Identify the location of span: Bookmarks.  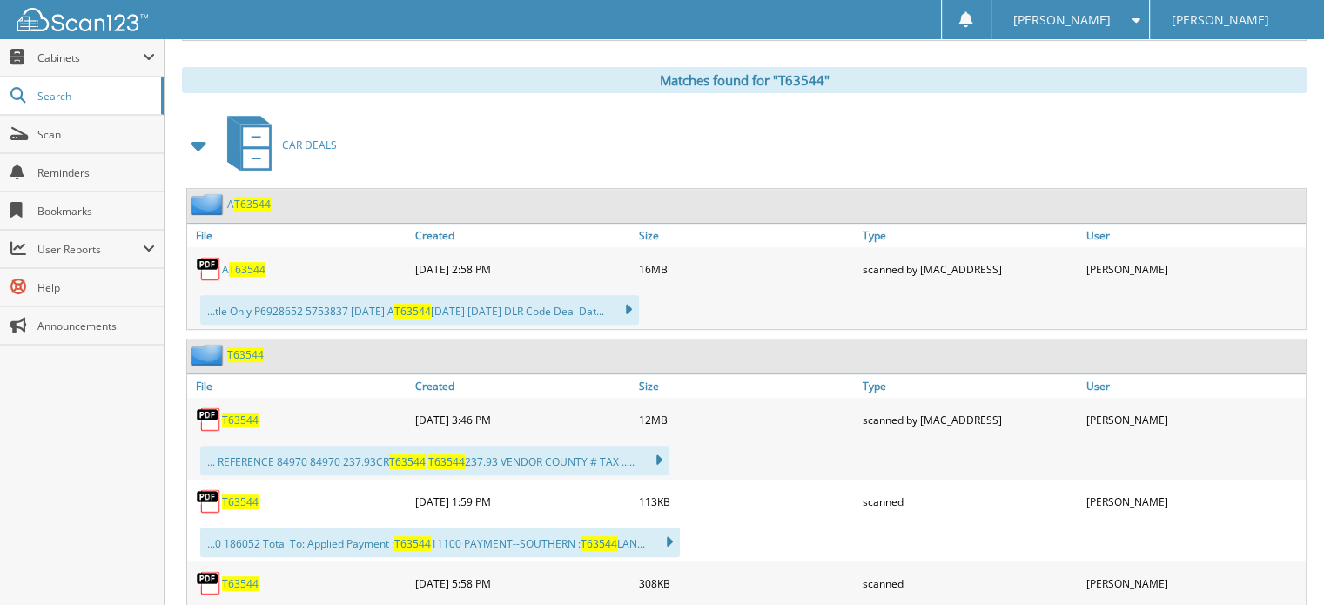
(96, 211).